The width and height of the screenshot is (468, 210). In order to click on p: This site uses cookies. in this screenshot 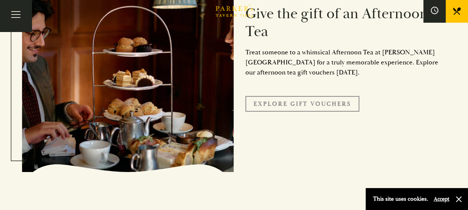, I will do `click(401, 199)`.